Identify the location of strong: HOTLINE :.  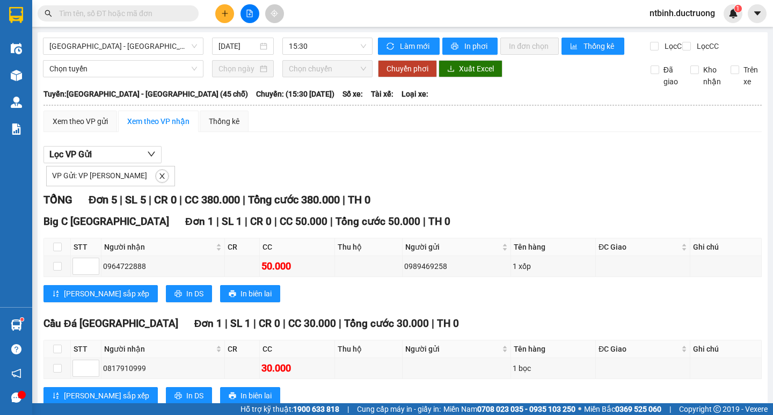
(81, 19).